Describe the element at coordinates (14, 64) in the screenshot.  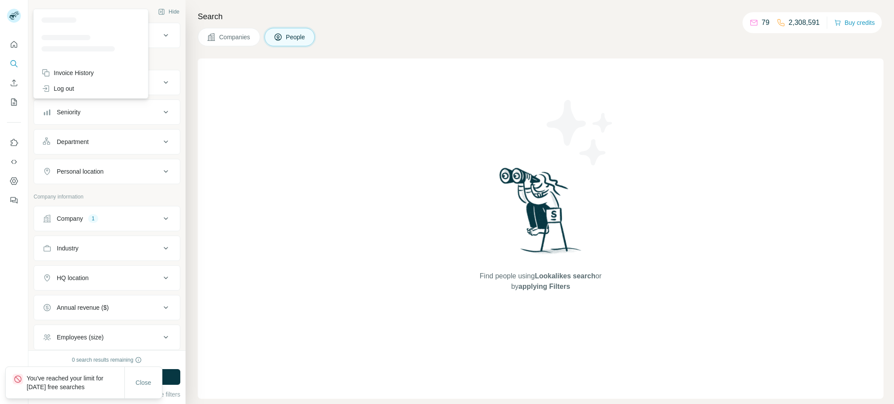
I see `button: Search` at that location.